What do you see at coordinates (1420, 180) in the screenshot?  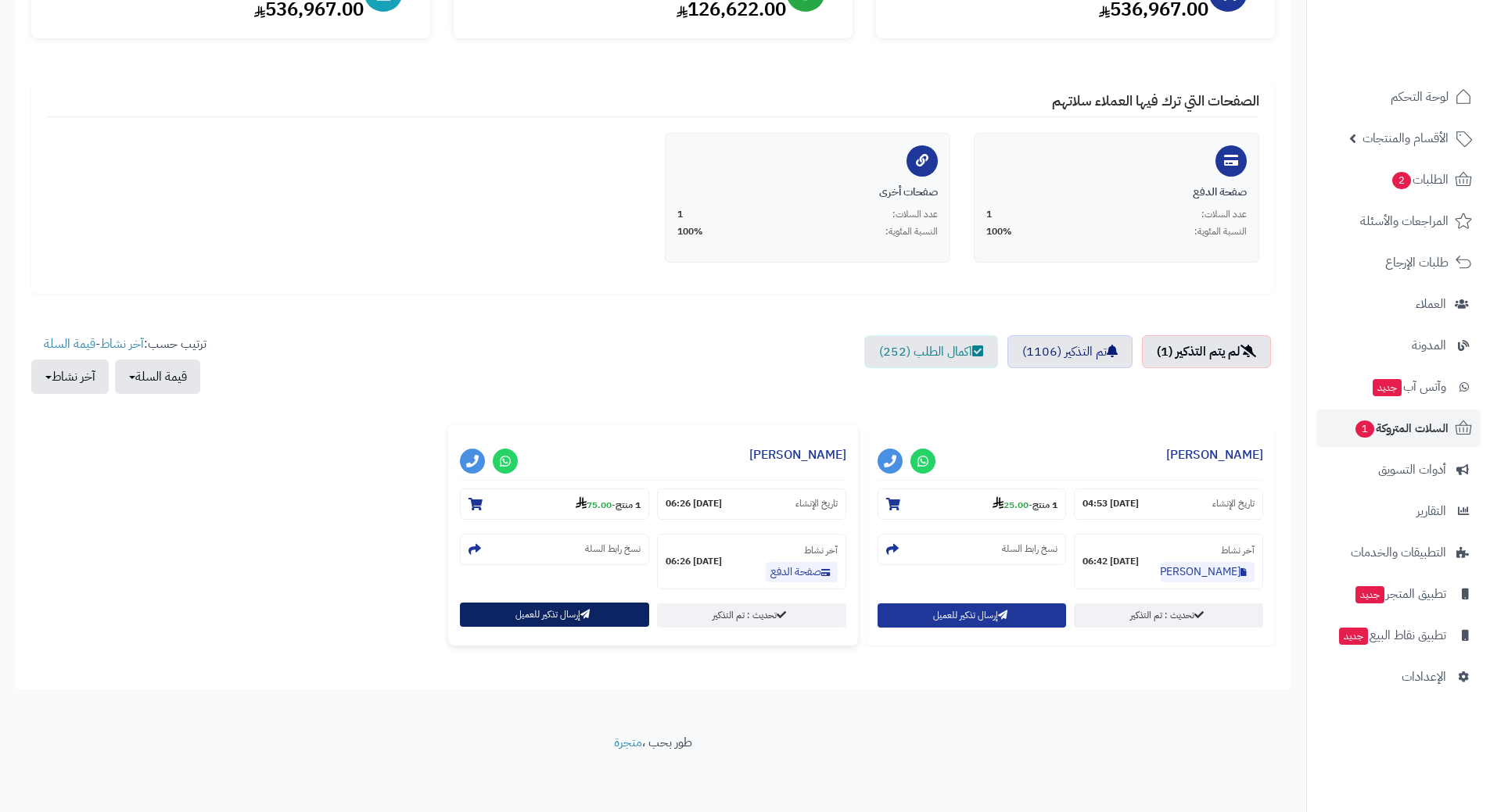 I see `span: الطلبات` at bounding box center [1420, 180].